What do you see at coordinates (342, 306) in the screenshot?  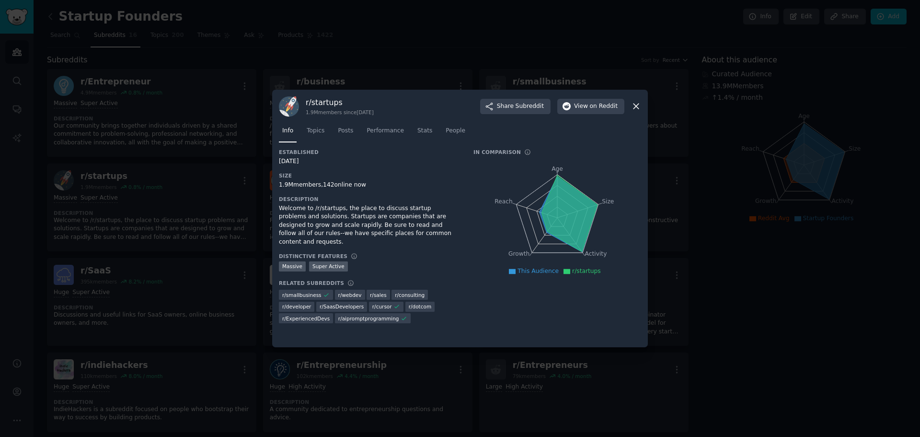 I see `span: r/ SaasDevelopers` at bounding box center [342, 306].